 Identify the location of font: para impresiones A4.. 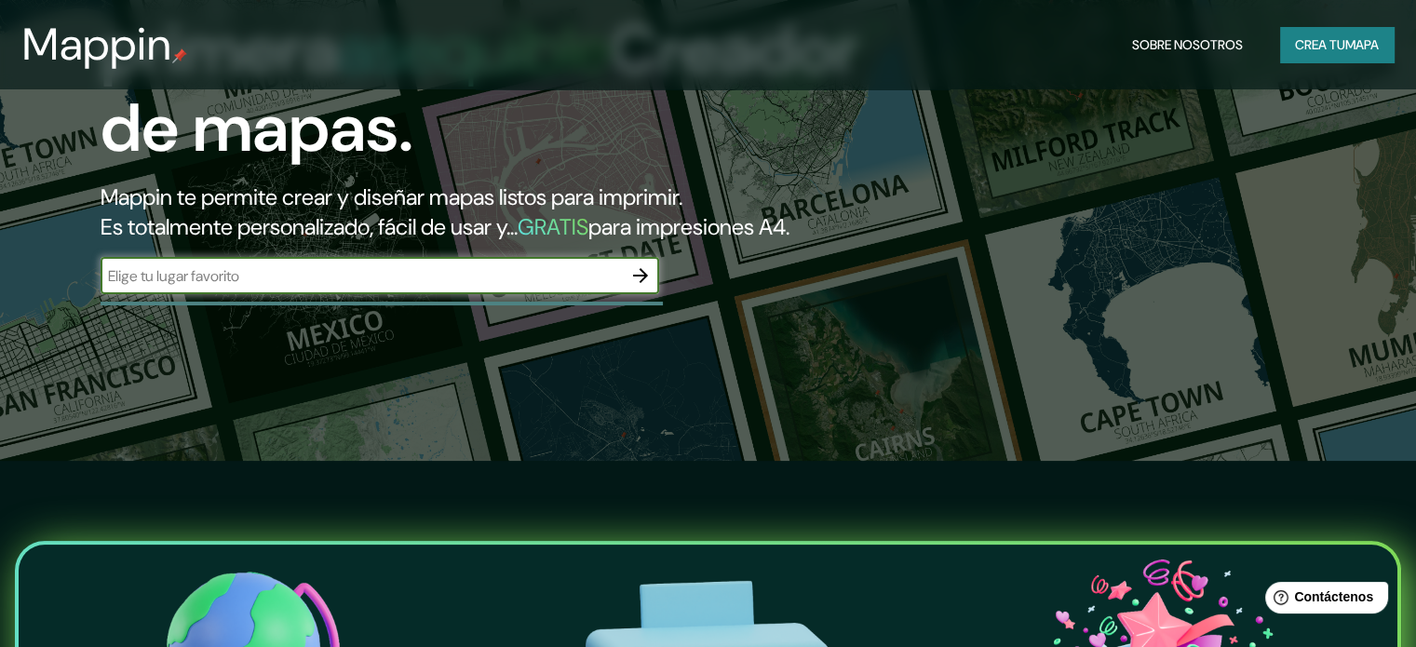
(689, 226).